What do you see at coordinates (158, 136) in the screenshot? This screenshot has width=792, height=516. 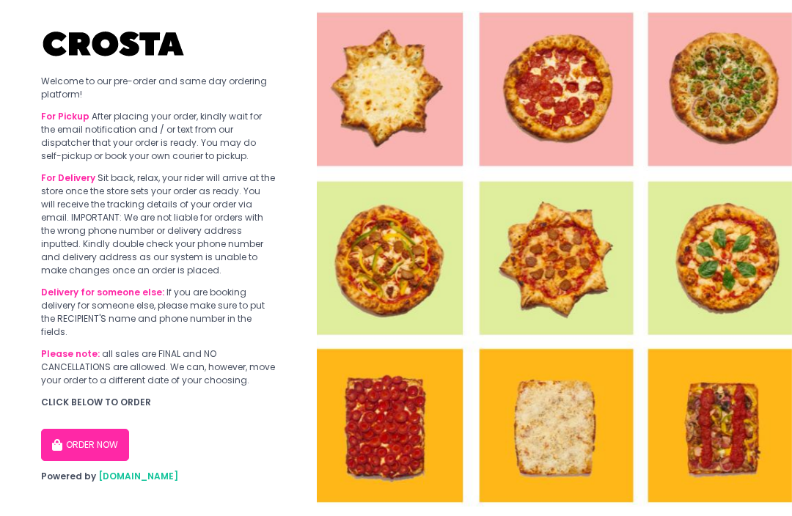 I see `div: After placing your order, kindly wait for the email notification and / or text from our dispatche...` at bounding box center [158, 136].